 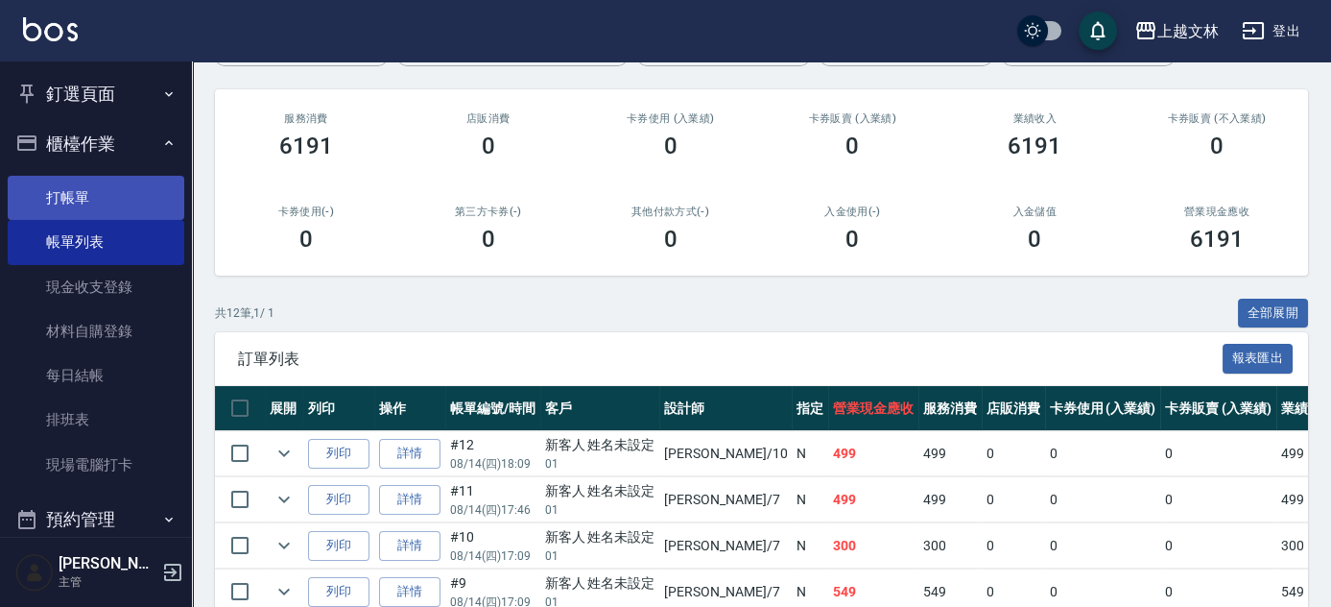 I want to click on h2: 店販消費, so click(x=489, y=118).